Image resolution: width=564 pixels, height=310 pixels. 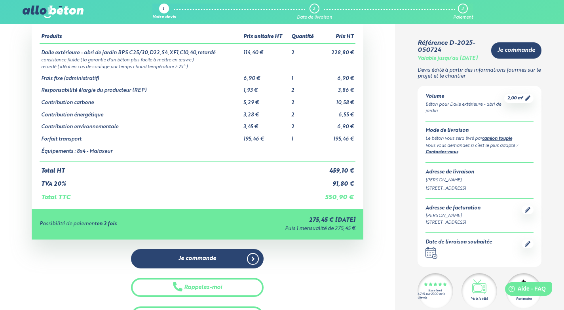 I want to click on a: 3 Paiement, so click(x=463, y=12).